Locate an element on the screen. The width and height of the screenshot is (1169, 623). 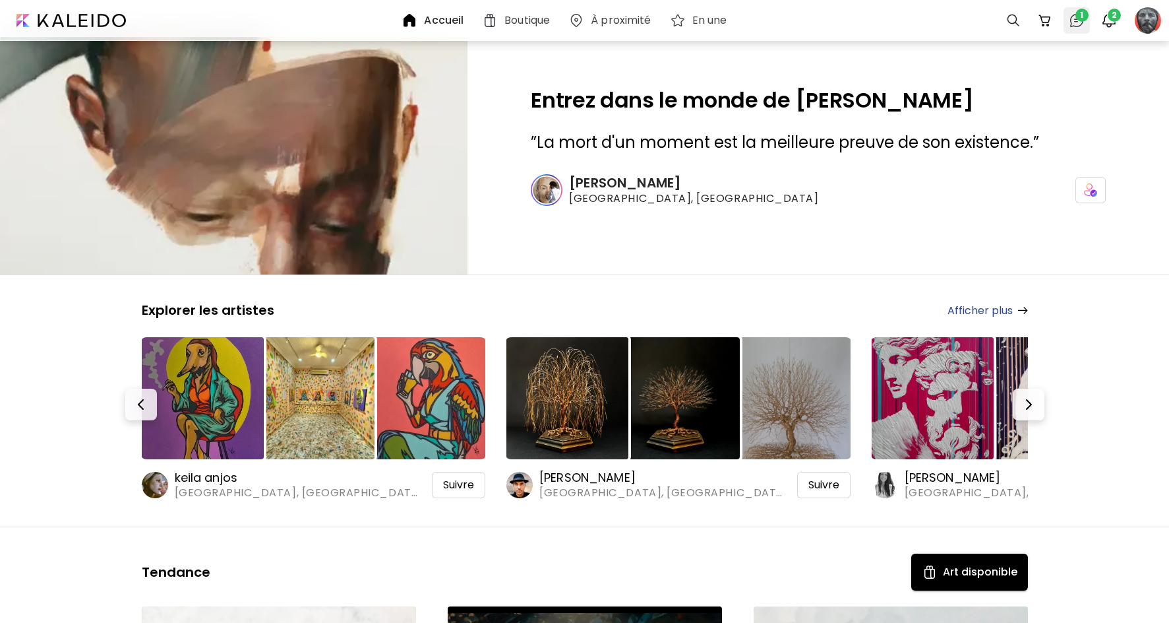
a: Boutique is located at coordinates (518, 20).